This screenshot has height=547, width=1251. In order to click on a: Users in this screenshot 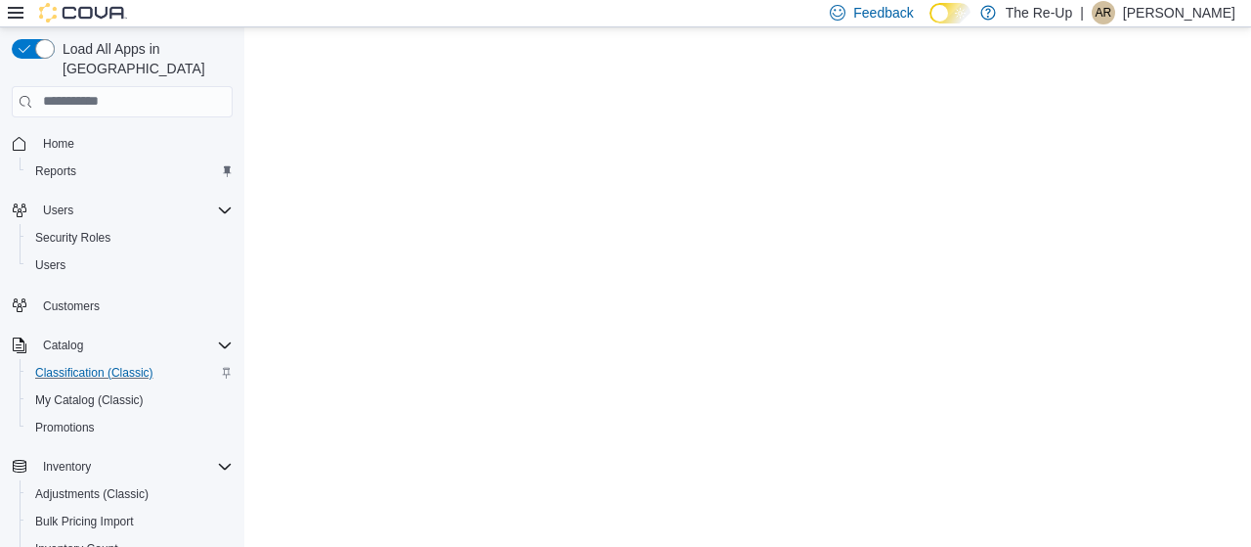, I will do `click(50, 265)`.